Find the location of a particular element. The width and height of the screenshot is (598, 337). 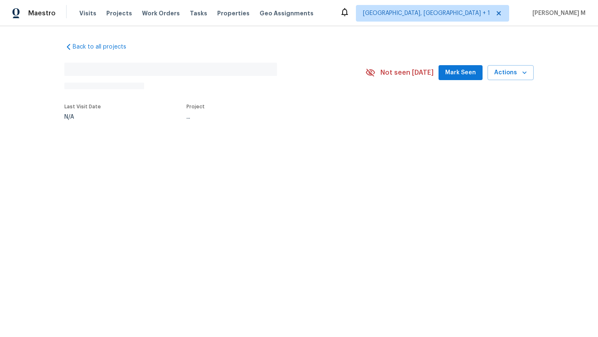

button: Actions is located at coordinates (510, 73).